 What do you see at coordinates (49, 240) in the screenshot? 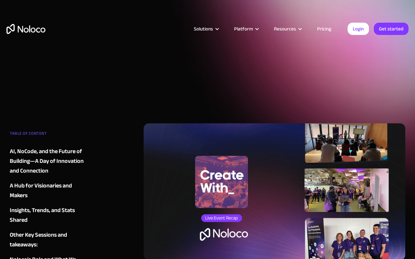
I see `div: Other Key Sessions and takeaways:` at bounding box center [49, 240].